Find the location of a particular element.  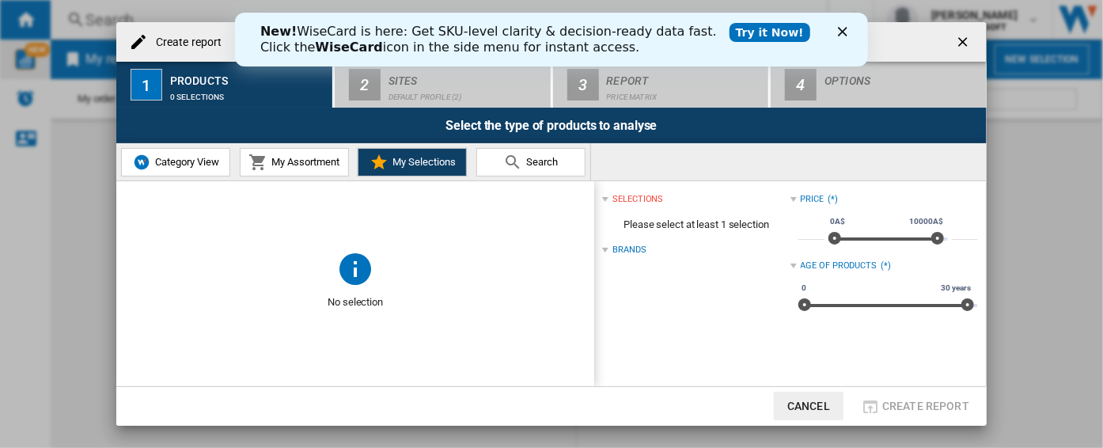

div: Select the type of products to analyse is located at coordinates (552, 125).